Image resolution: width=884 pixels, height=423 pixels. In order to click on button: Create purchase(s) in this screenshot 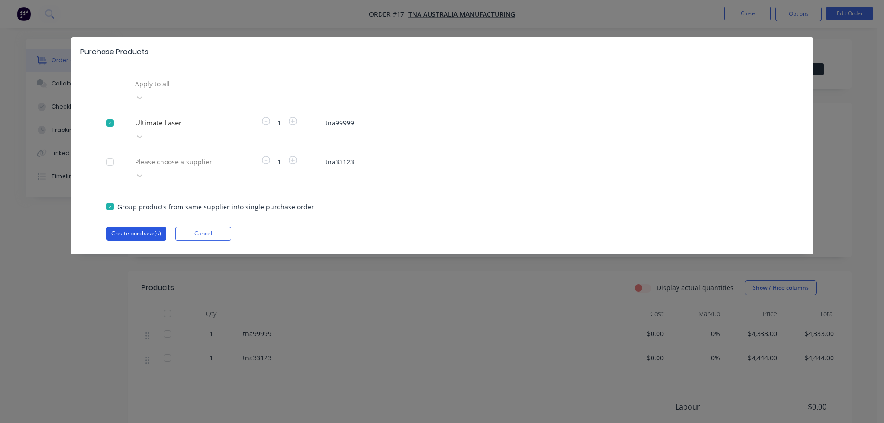, I will do `click(136, 233)`.